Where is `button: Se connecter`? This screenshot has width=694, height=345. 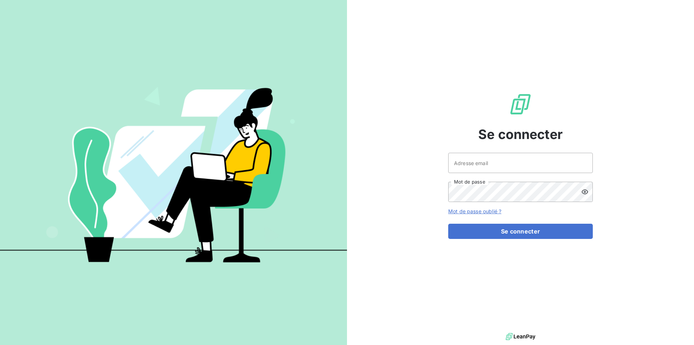
button: Se connecter is located at coordinates (521, 231).